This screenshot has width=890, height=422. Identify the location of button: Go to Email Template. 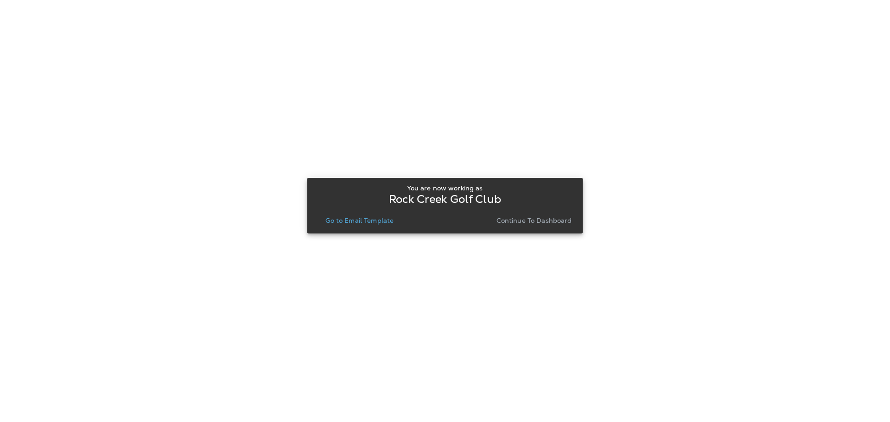
(359, 221).